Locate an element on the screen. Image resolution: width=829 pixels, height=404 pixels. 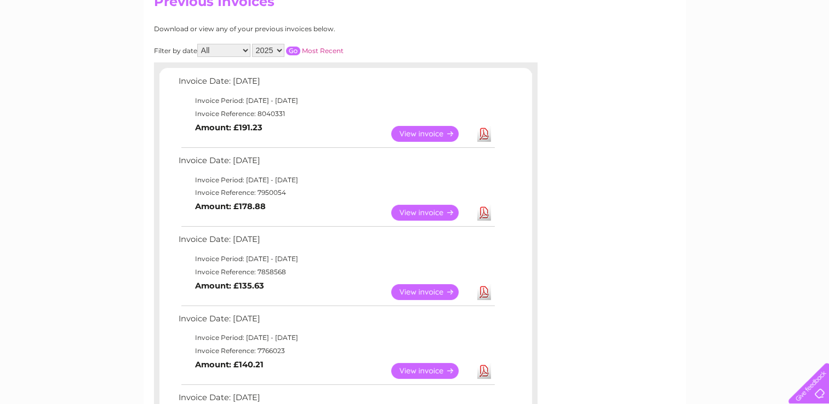
a: Contact is located at coordinates (769, 50).